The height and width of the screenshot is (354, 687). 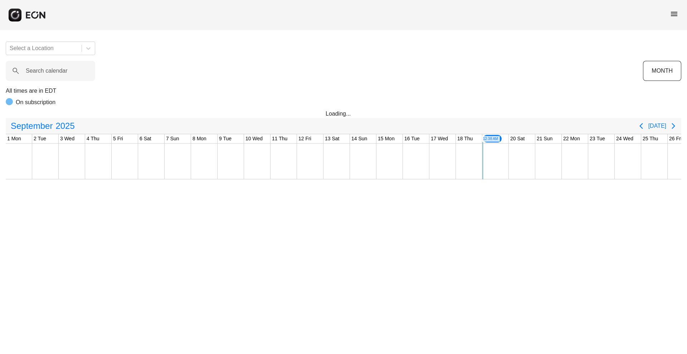 What do you see at coordinates (412, 138) in the screenshot?
I see `div: 16 Tue` at bounding box center [412, 138].